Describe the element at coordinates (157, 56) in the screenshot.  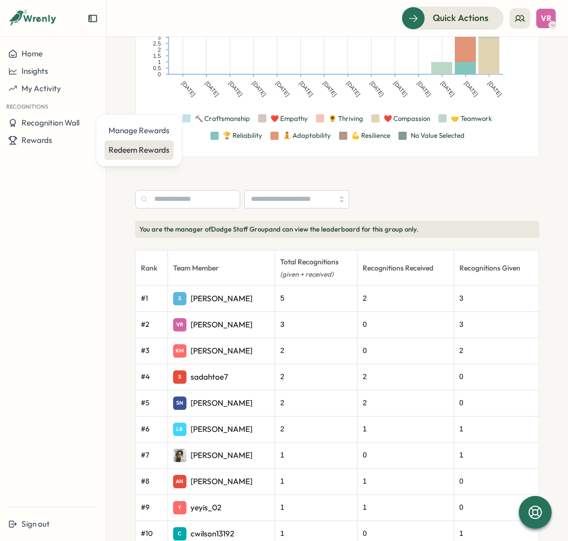
I see `text: 1.5` at that location.